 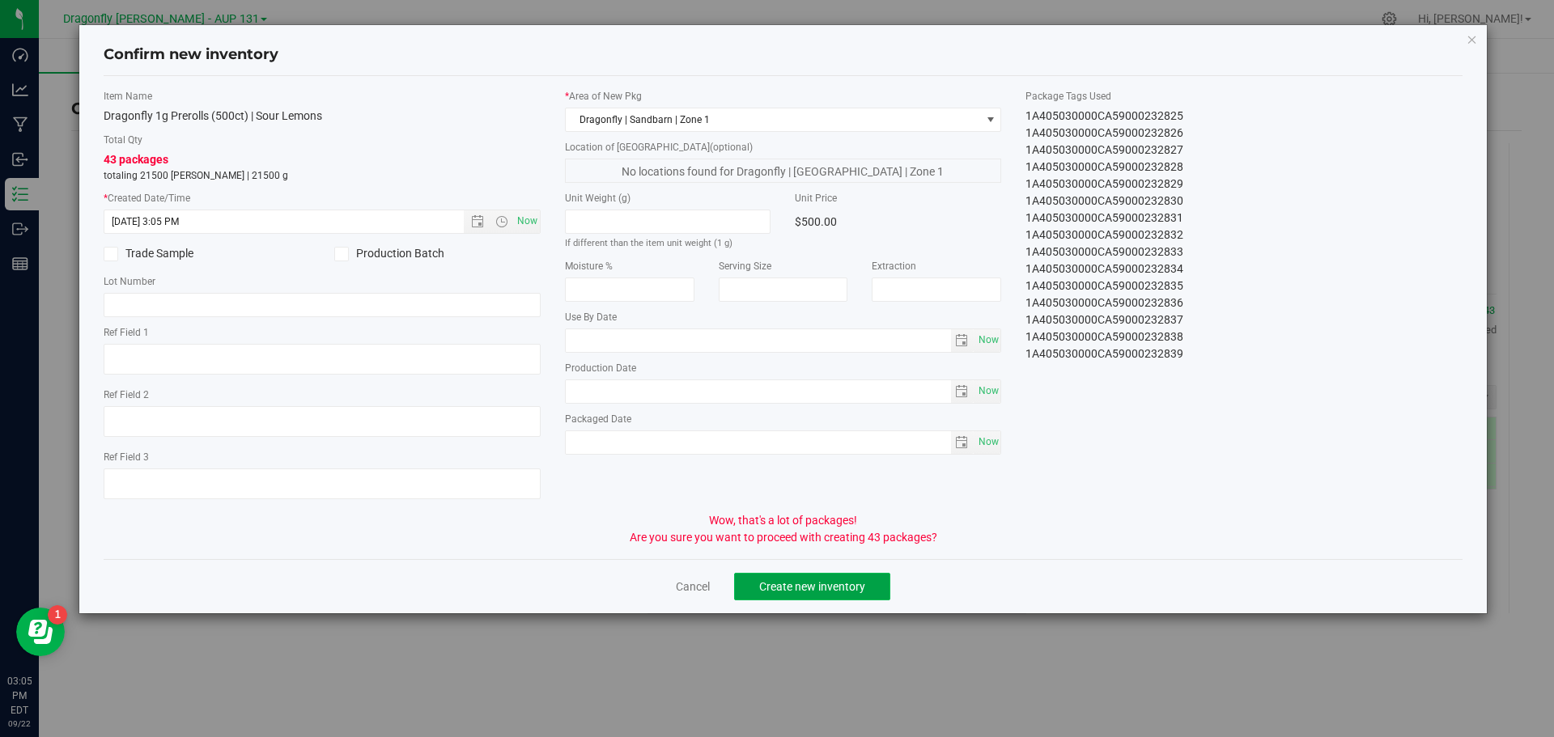 I want to click on div: 1A405030000CA59000232825, so click(x=1244, y=116).